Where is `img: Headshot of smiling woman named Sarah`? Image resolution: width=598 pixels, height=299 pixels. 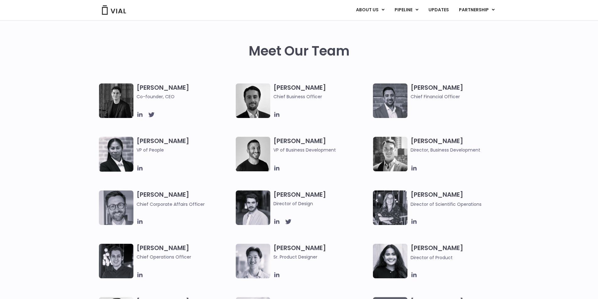 img: Headshot of smiling woman named Sarah is located at coordinates (390, 208).